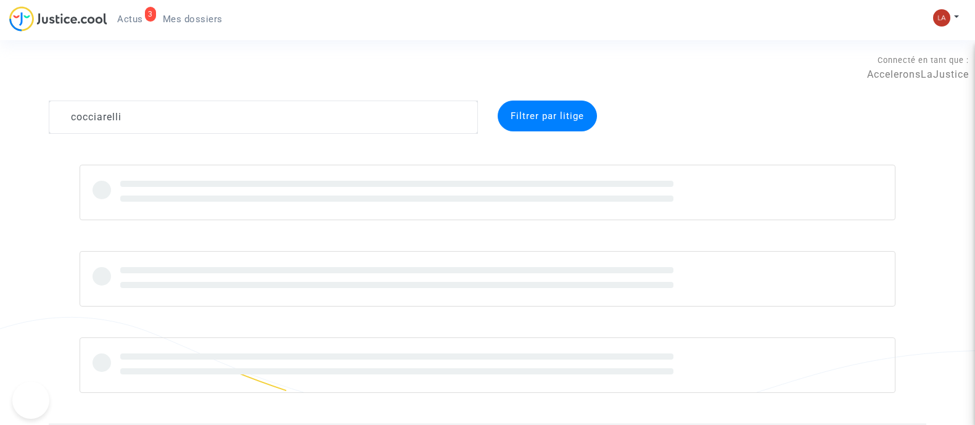  What do you see at coordinates (130, 19) in the screenshot?
I see `span: Actus` at bounding box center [130, 19].